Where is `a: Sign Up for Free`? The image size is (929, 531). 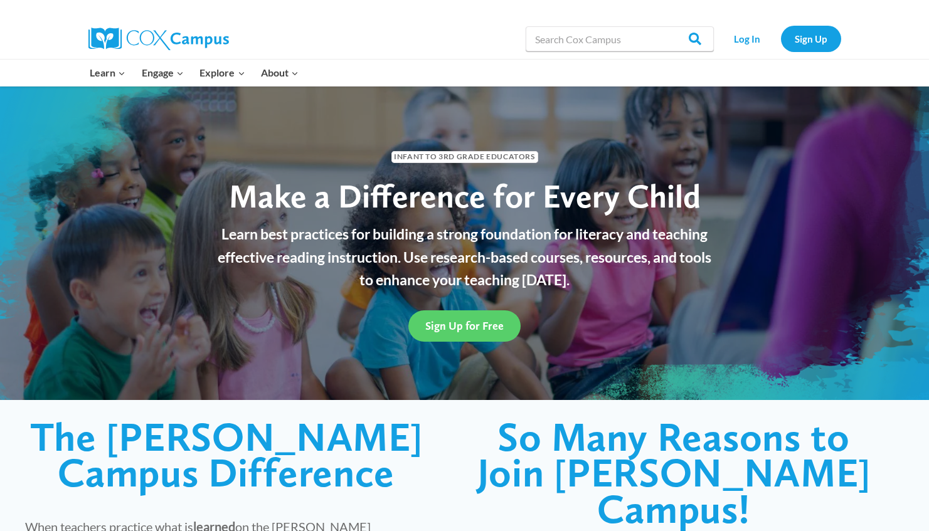 a: Sign Up for Free is located at coordinates (464, 326).